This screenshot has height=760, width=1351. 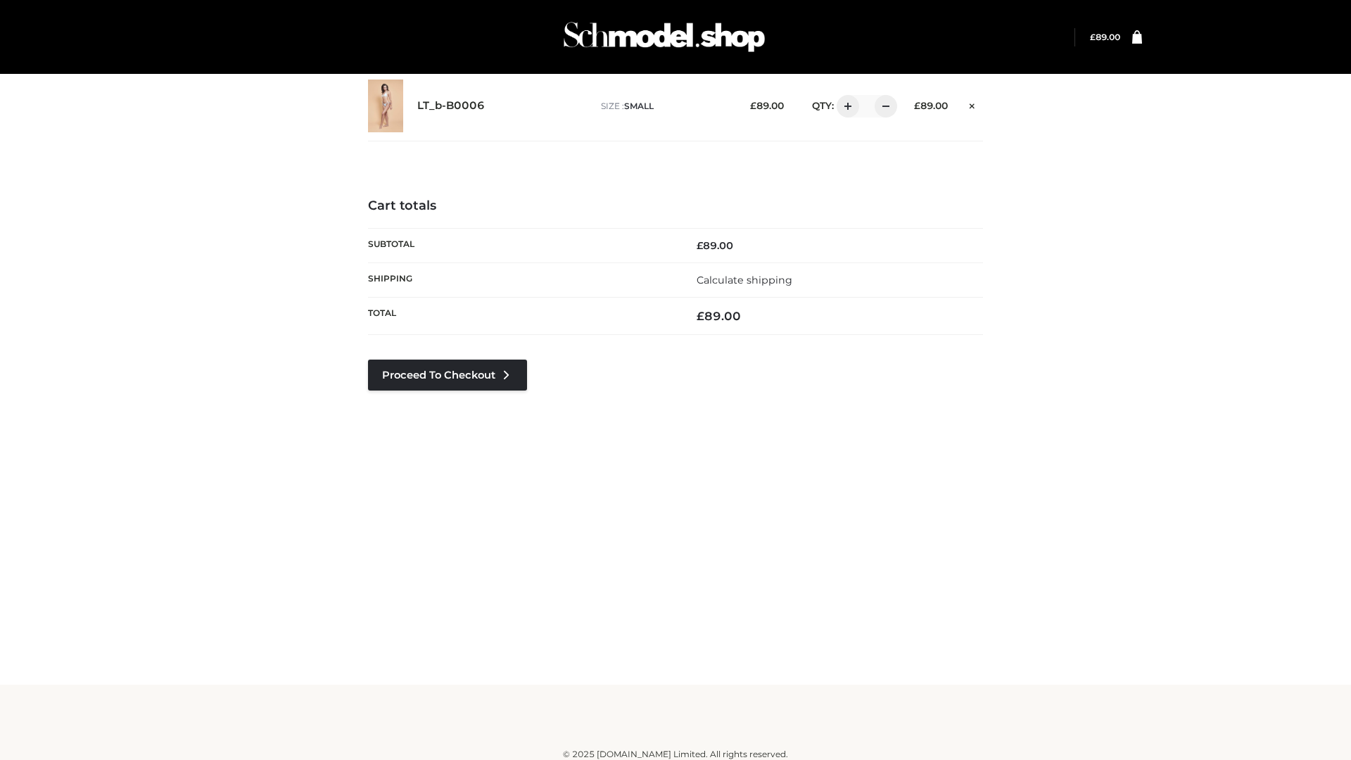 I want to click on a: Schmodel Admin 964, so click(x=664, y=37).